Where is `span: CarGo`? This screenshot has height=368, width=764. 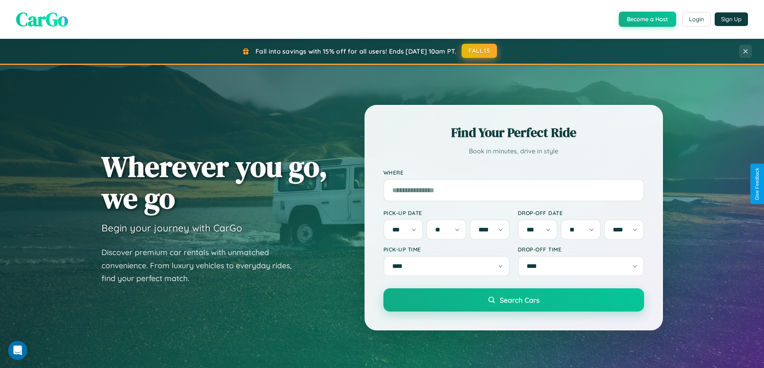
span: CarGo is located at coordinates (42, 19).